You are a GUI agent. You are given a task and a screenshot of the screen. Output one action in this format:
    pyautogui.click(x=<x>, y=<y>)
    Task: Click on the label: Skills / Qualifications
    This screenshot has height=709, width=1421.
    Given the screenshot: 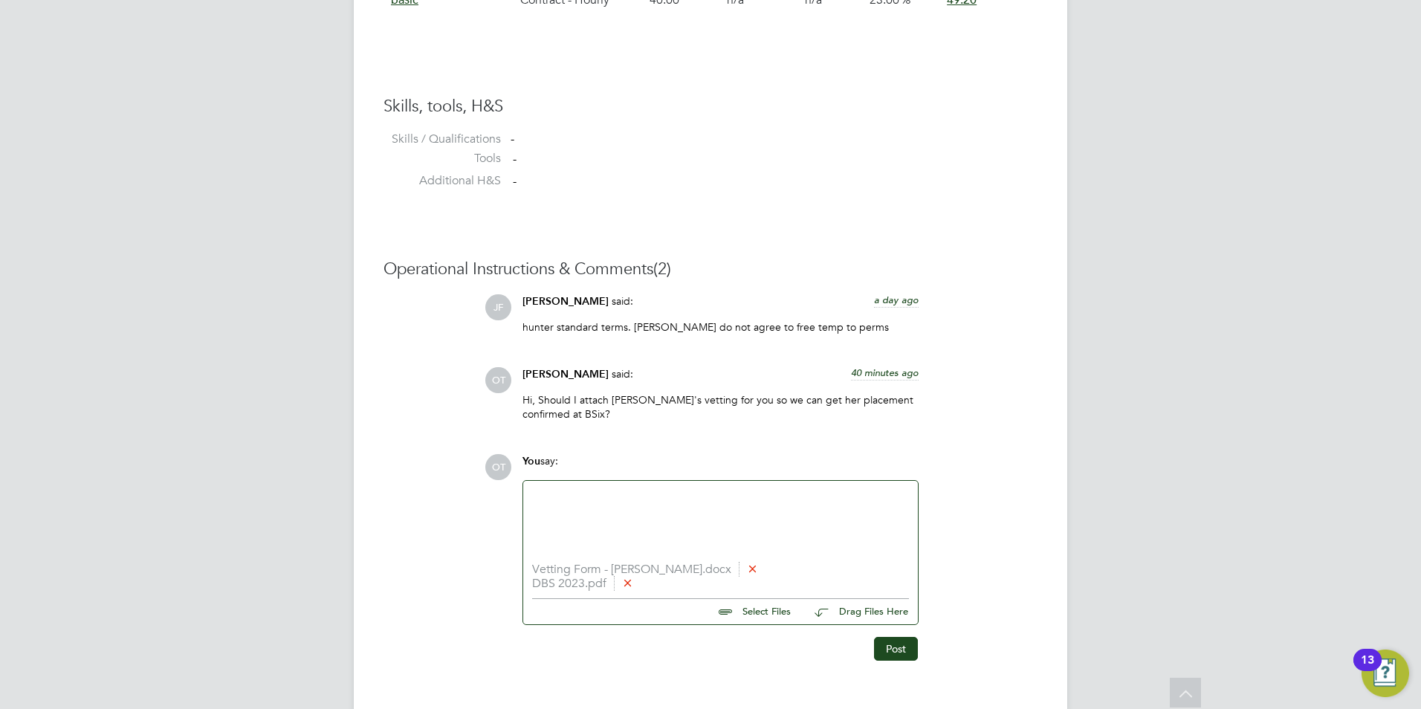 What is the action you would take?
    pyautogui.click(x=442, y=139)
    